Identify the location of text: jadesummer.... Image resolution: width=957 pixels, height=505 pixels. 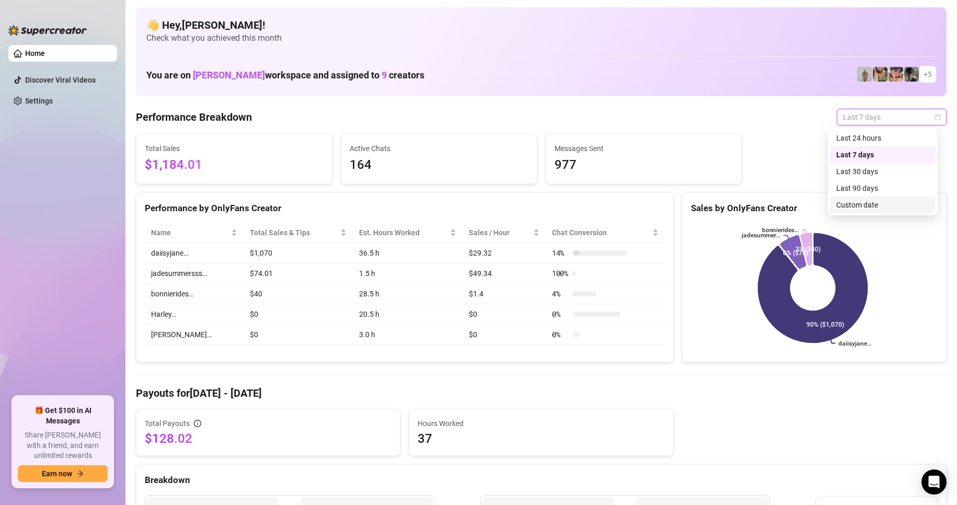
(760, 236).